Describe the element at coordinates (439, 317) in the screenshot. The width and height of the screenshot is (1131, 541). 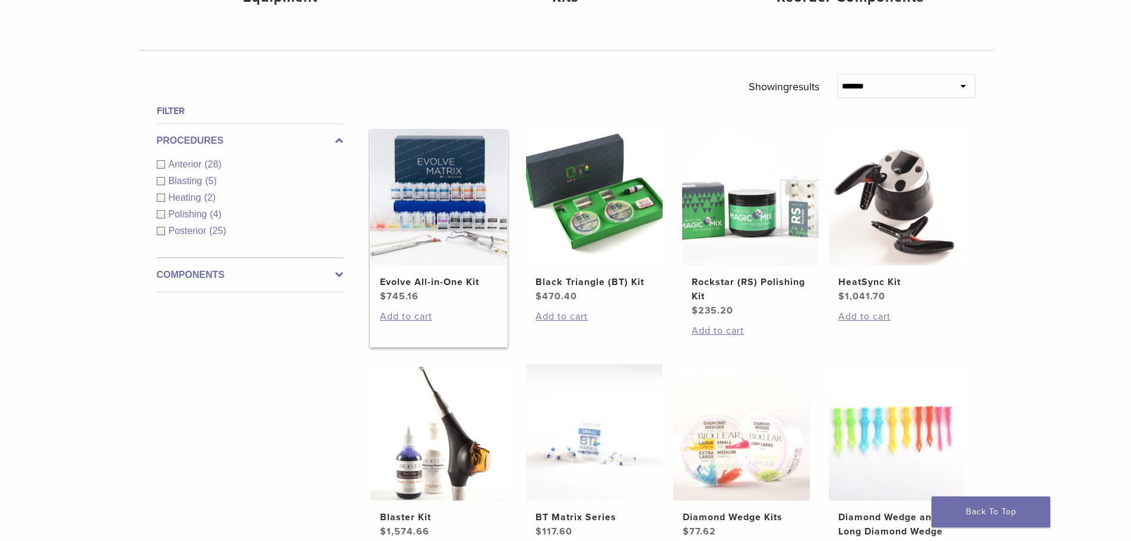
I see `a: Add to cart: “Evolve All-in-One Kit”` at that location.